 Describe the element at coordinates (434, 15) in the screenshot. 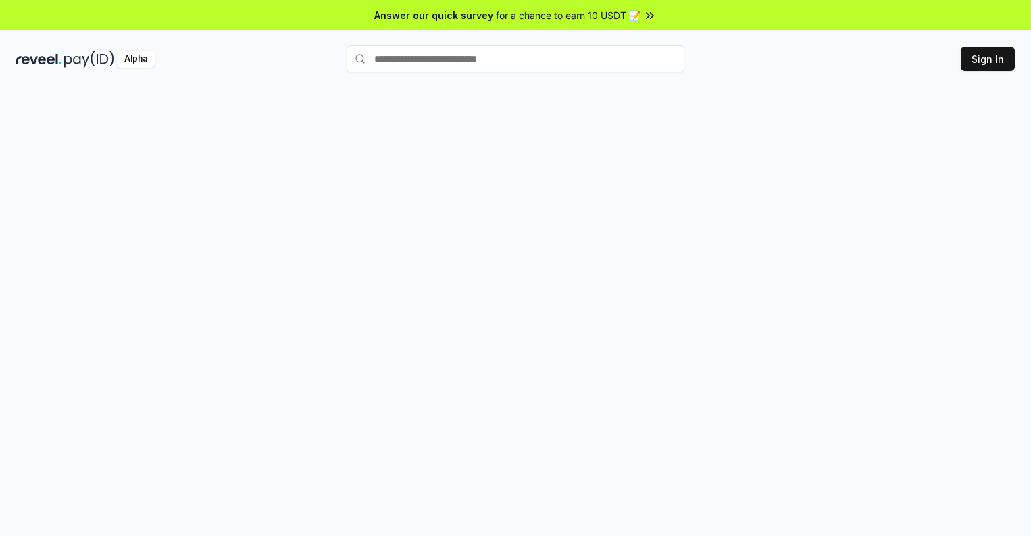

I see `span: Answer our quick survey` at that location.